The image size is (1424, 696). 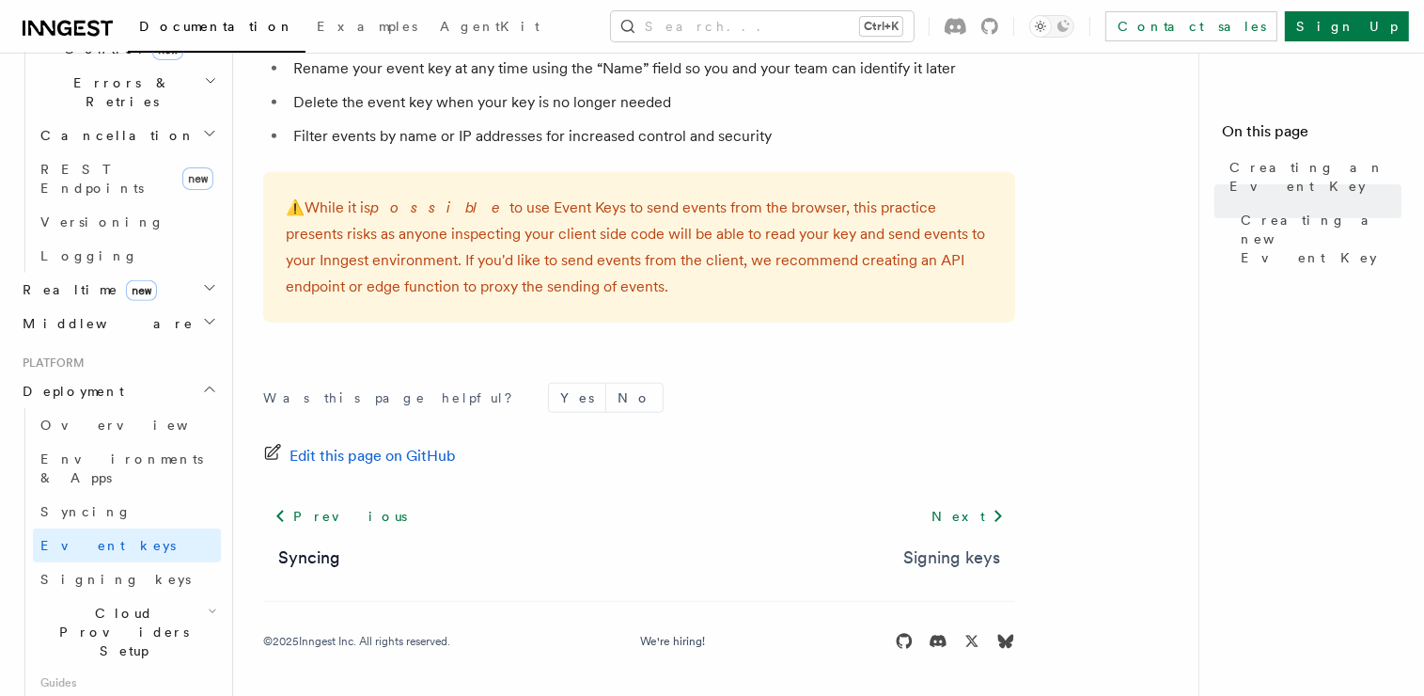 I want to click on a: Logging, so click(x=127, y=256).